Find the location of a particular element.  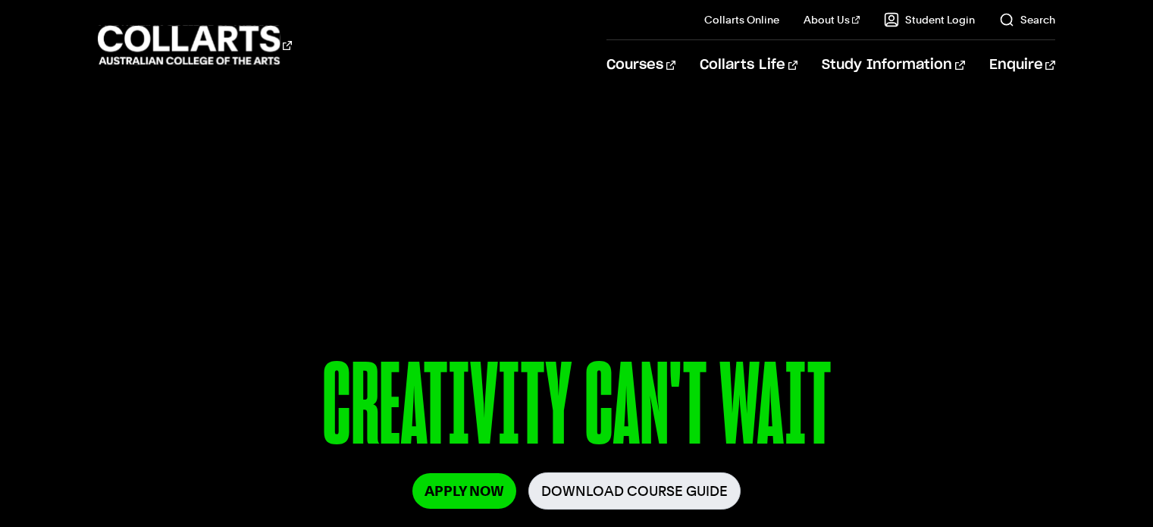

a: Collarts Online is located at coordinates (741, 20).